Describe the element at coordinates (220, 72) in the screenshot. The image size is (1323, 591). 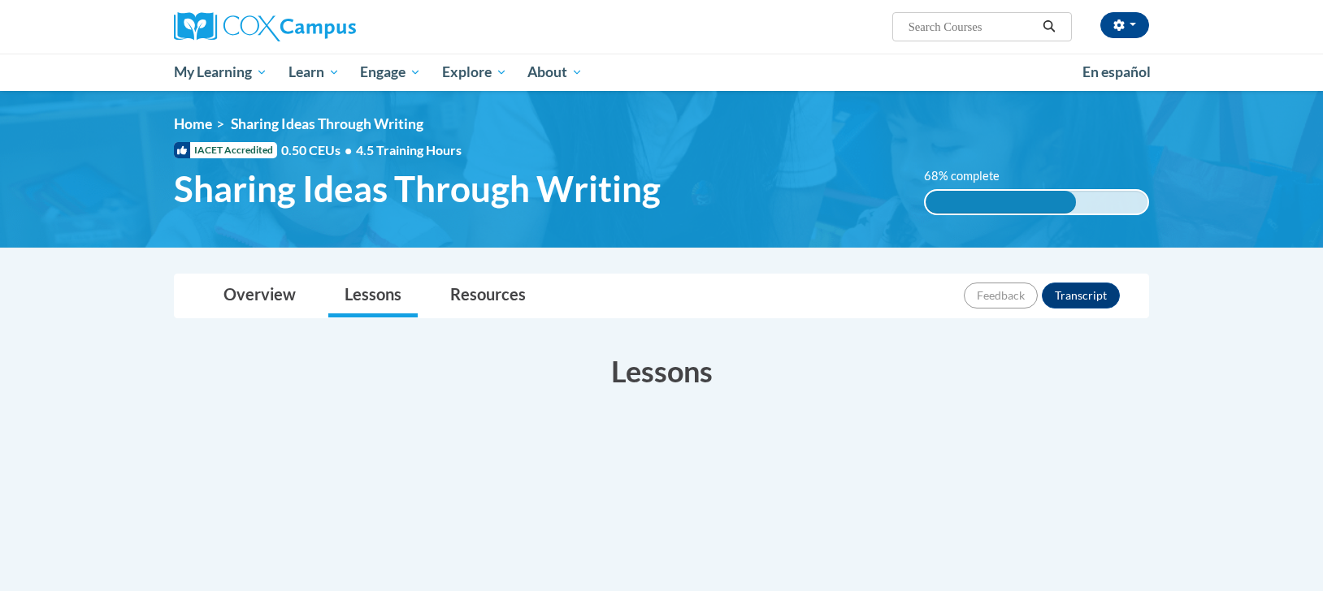
I see `span: My Learning` at that location.